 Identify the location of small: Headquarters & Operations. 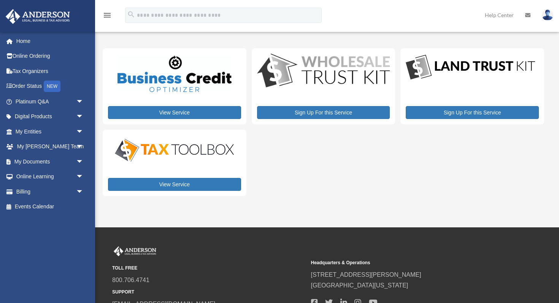
(407, 263).